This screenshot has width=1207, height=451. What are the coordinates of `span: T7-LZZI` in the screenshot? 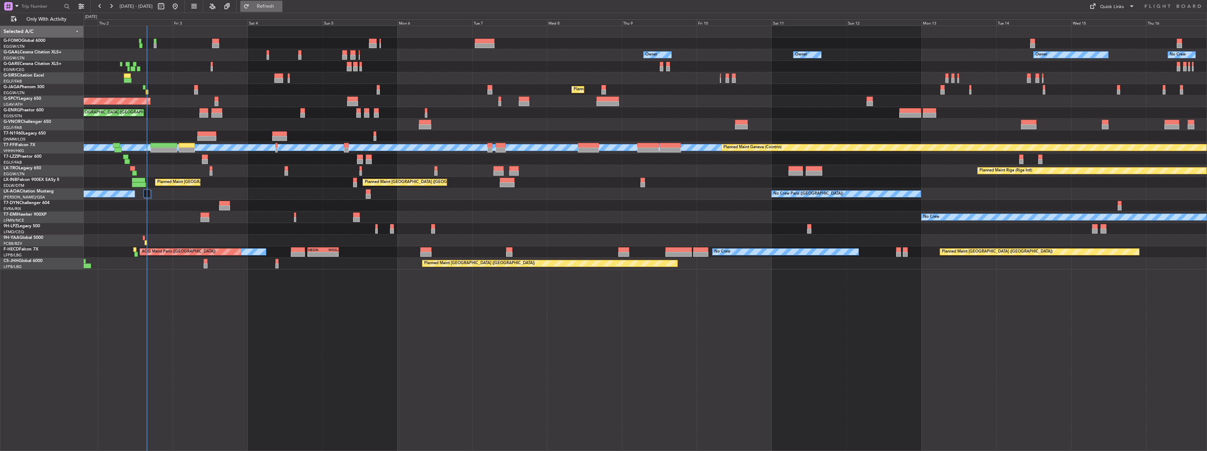 It's located at (11, 157).